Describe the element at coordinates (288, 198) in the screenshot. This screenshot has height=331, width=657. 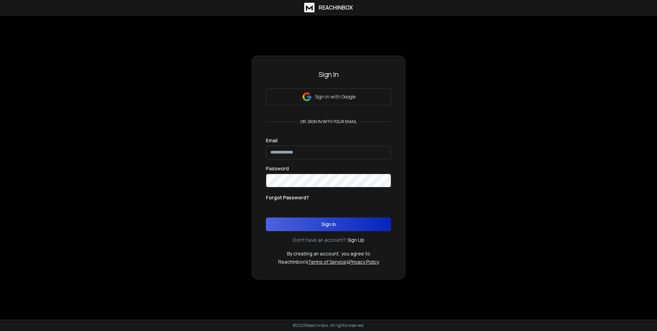
I see `p: Forgot Password?` at that location.